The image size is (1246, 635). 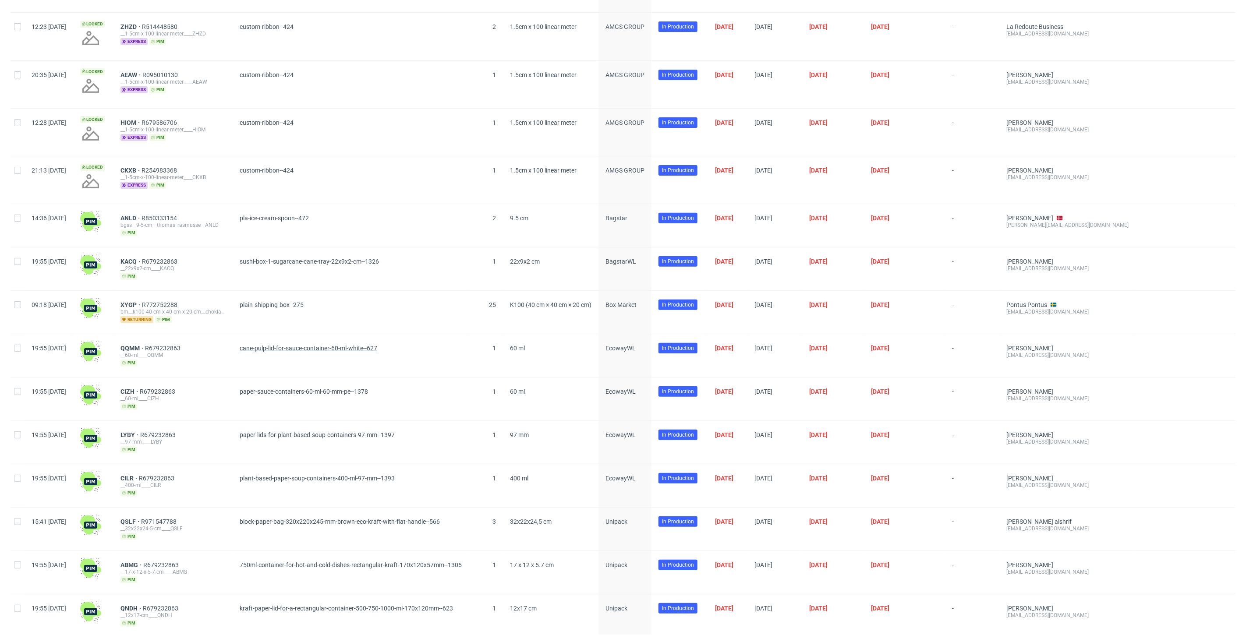 I want to click on a: R772752288, so click(x=160, y=305).